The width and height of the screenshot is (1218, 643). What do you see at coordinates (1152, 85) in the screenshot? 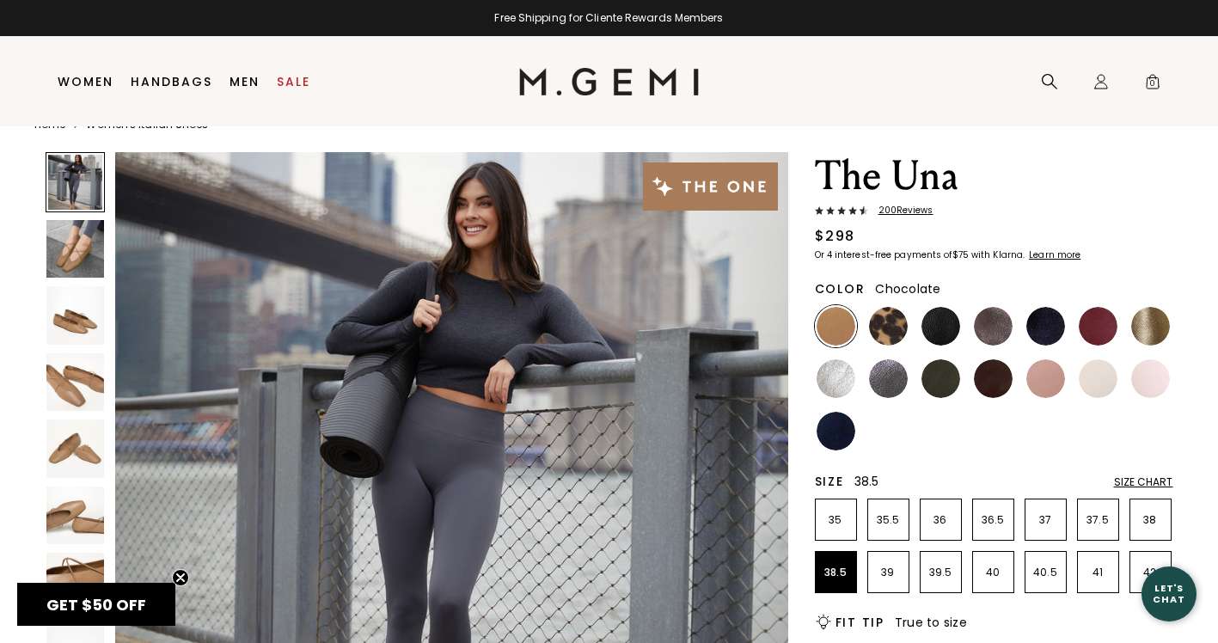
I see `span: 0` at bounding box center [1152, 85].